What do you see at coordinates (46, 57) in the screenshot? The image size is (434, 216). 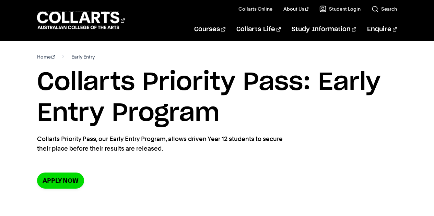 I see `a: Home` at bounding box center [46, 57].